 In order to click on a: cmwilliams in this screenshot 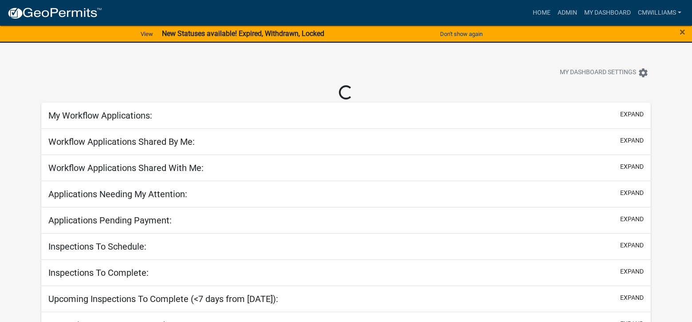, I will do `click(660, 13)`.